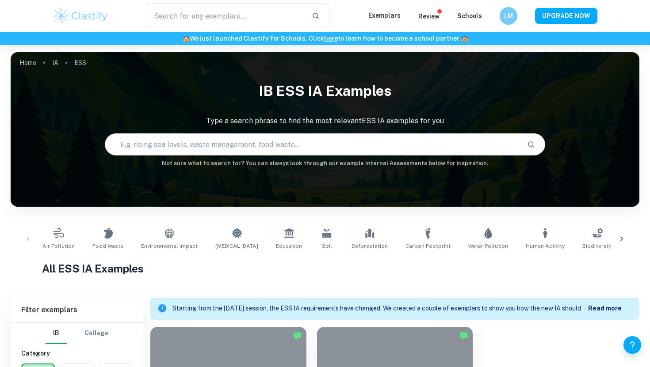 Image resolution: width=650 pixels, height=367 pixels. Describe the element at coordinates (508, 16) in the screenshot. I see `h6: LM` at that location.